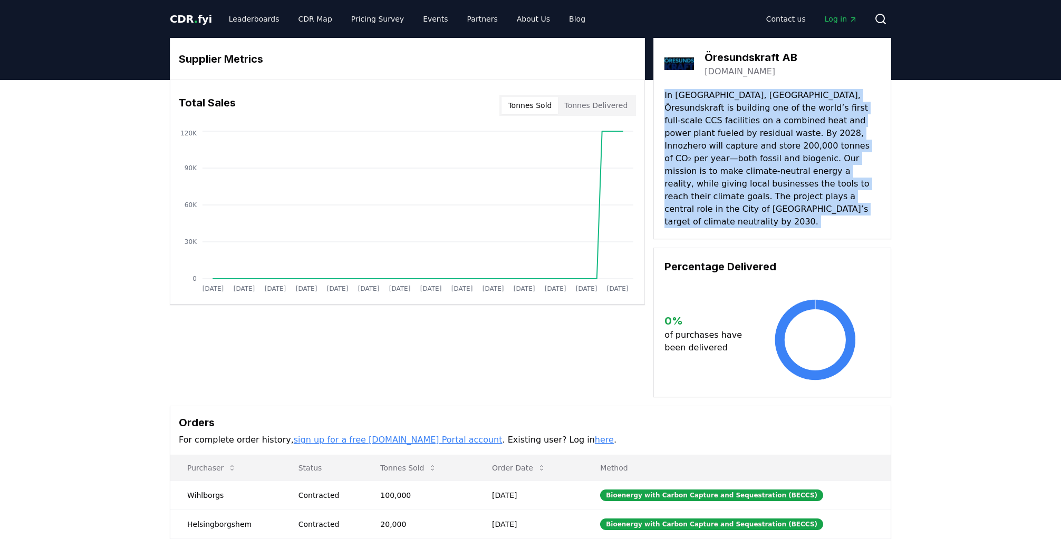  Describe the element at coordinates (226, 495) in the screenshot. I see `td: Wihlborgs` at that location.